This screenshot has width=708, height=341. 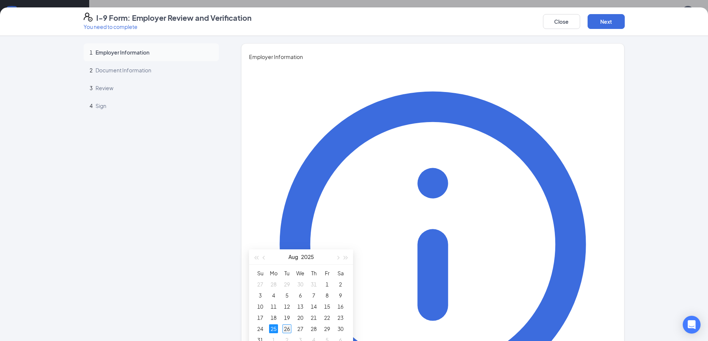 What do you see at coordinates (273, 273) in the screenshot?
I see `th: Mo` at bounding box center [273, 273].